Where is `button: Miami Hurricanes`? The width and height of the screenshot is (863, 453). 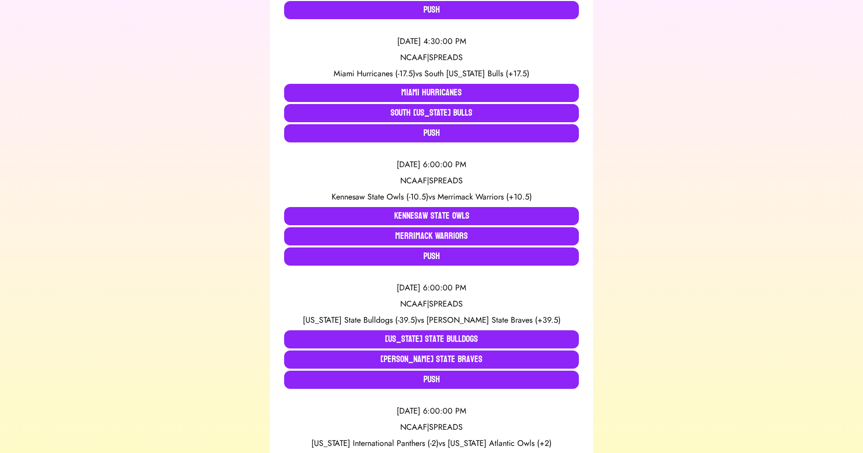
button: Miami Hurricanes is located at coordinates (431, 93).